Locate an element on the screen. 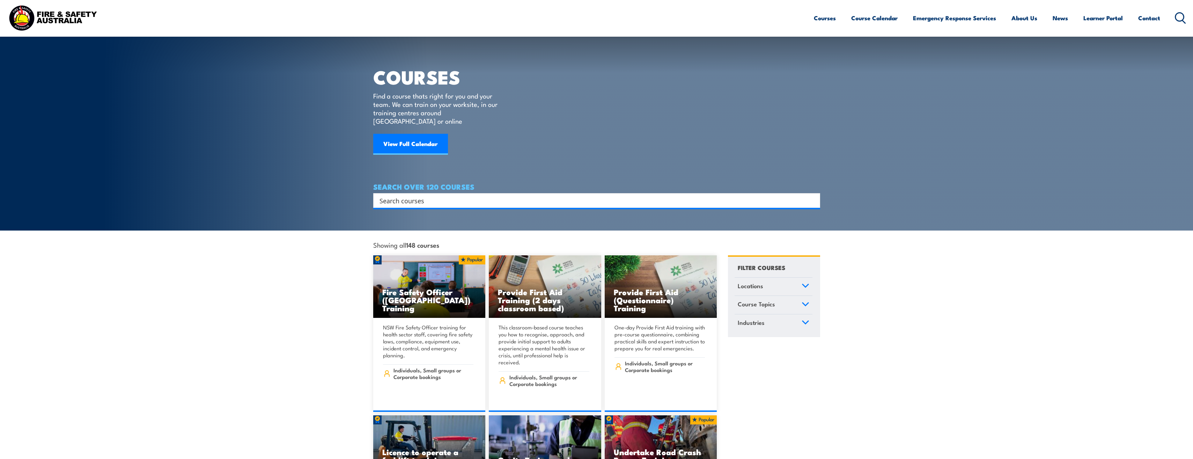 Image resolution: width=1193 pixels, height=459 pixels. h1: COURSES is located at coordinates (440, 76).